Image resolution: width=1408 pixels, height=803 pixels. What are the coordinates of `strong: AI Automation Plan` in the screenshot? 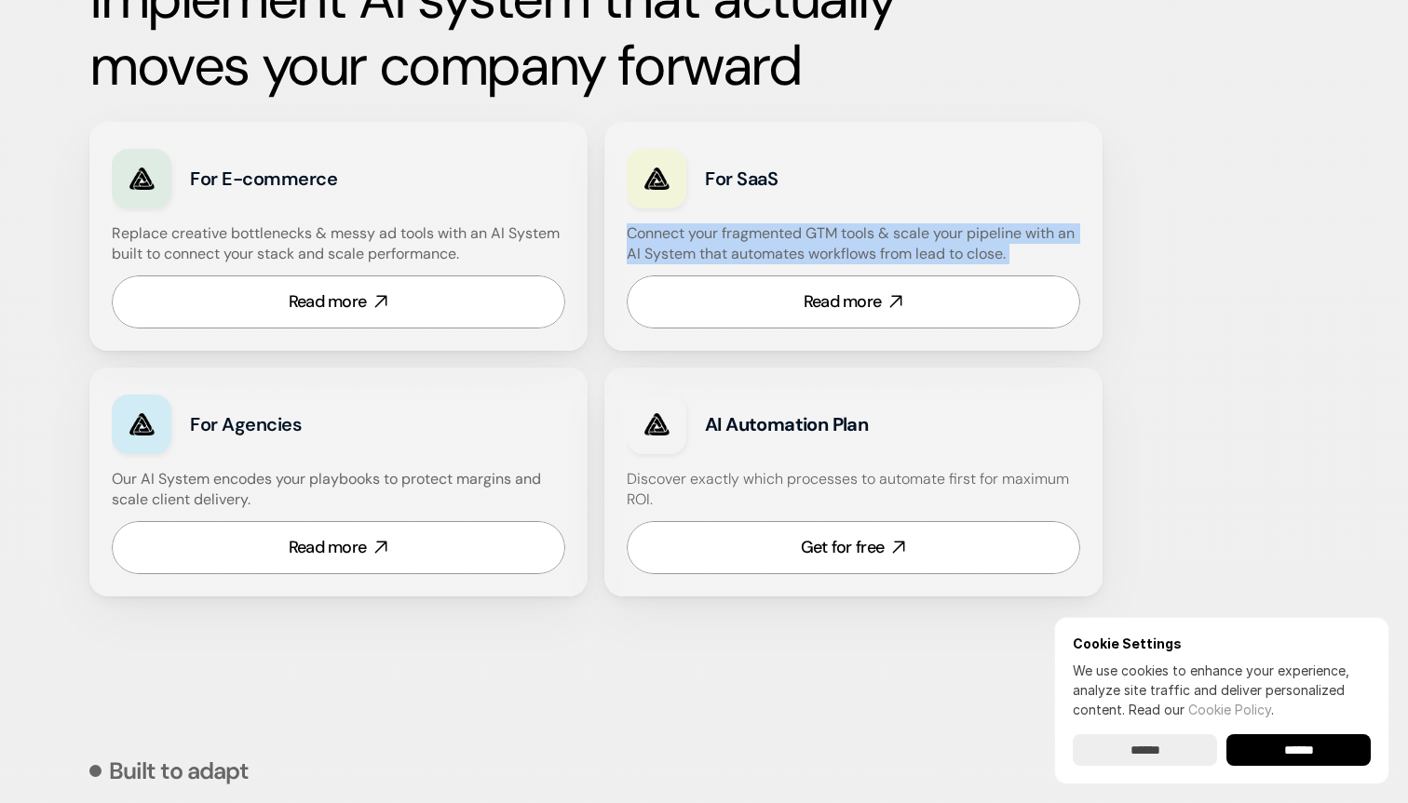 It's located at (786, 424).